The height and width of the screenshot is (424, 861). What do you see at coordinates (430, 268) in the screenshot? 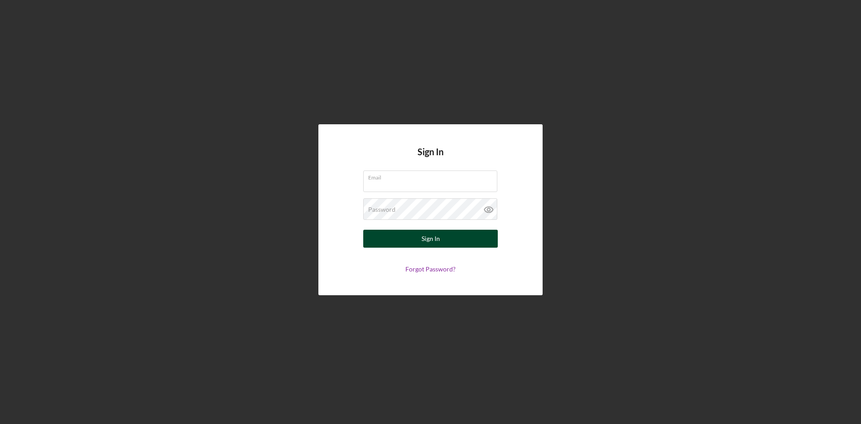
I see `a: Forgot Password?` at bounding box center [430, 268].